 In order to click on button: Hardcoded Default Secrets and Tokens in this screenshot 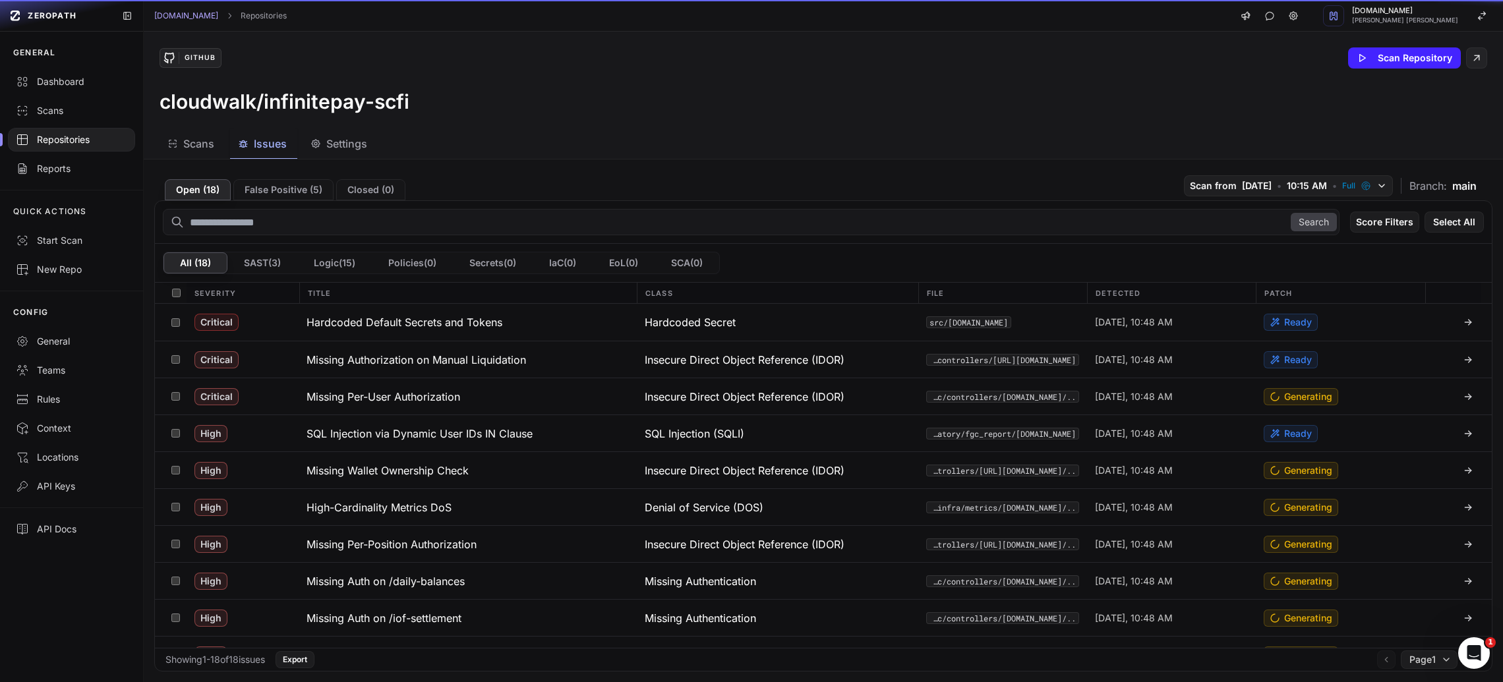, I will do `click(467, 322)`.